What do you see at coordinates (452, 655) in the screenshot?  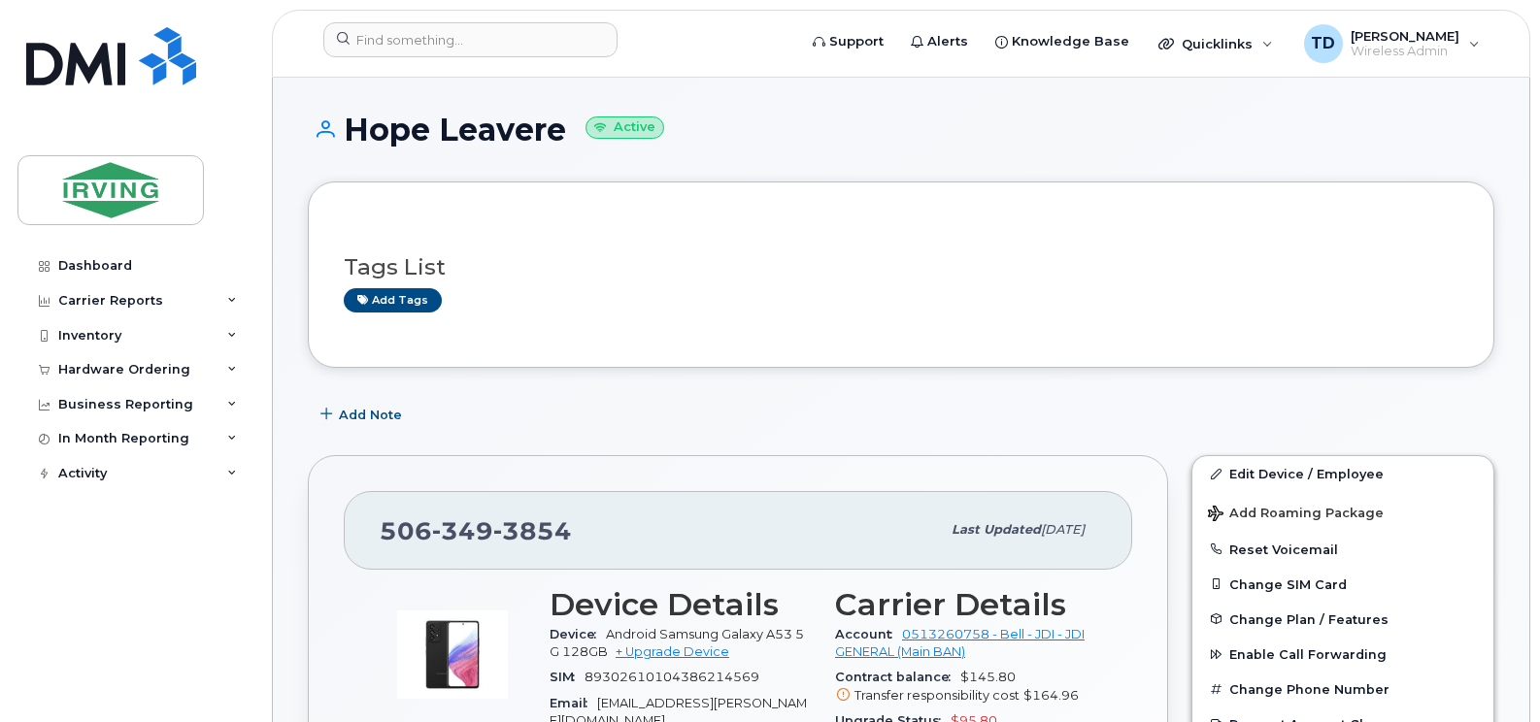 I see `img: image20231002-3703462-kjv75p.jpeg` at bounding box center [452, 655].